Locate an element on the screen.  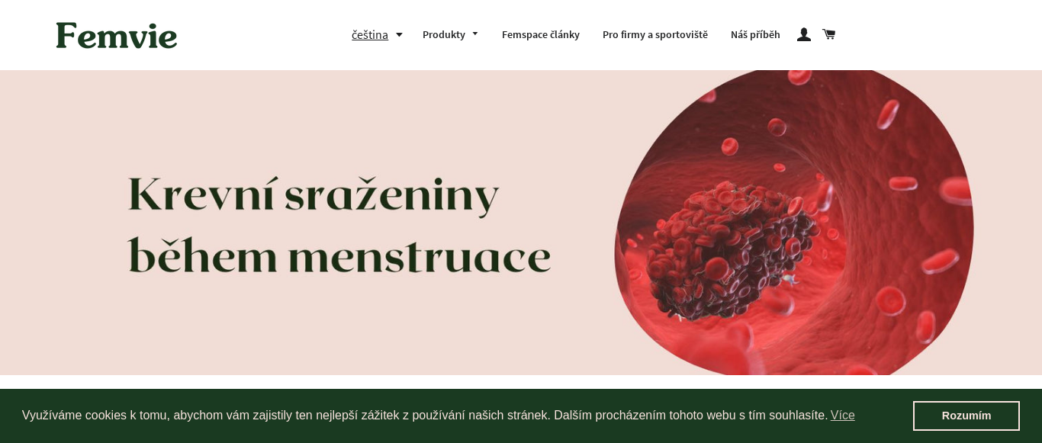
a: Femspace články is located at coordinates (541, 35).